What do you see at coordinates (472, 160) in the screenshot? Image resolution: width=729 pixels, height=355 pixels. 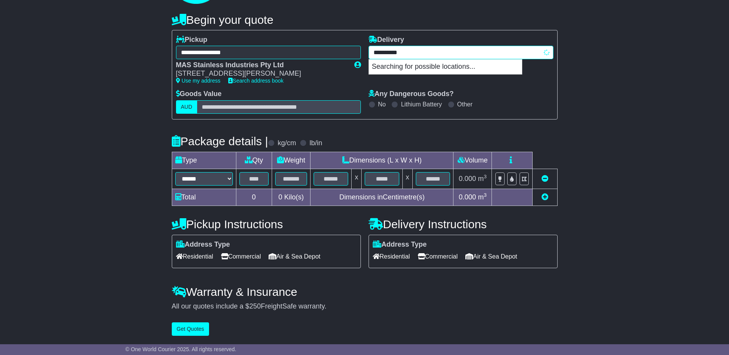 I see `td: Volume` at bounding box center [472, 160].